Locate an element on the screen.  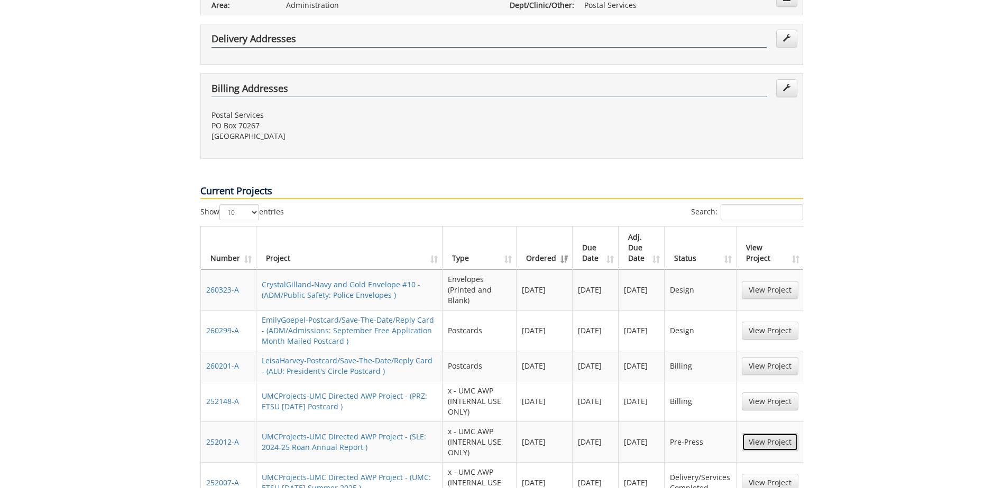
a: 260201-A is located at coordinates (223, 366).